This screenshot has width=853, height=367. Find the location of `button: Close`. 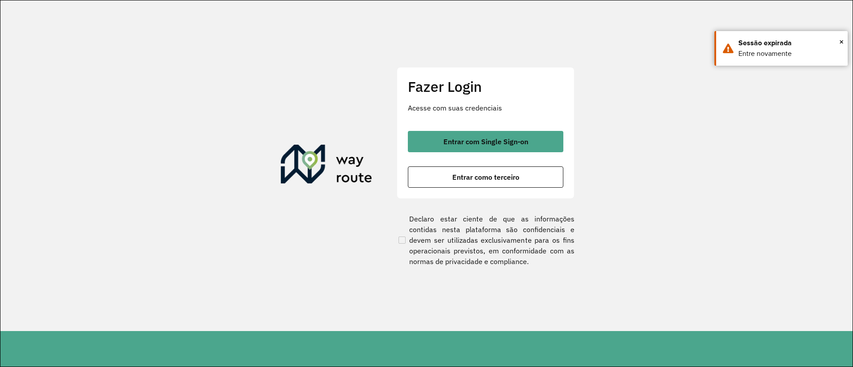

button: Close is located at coordinates (841, 42).